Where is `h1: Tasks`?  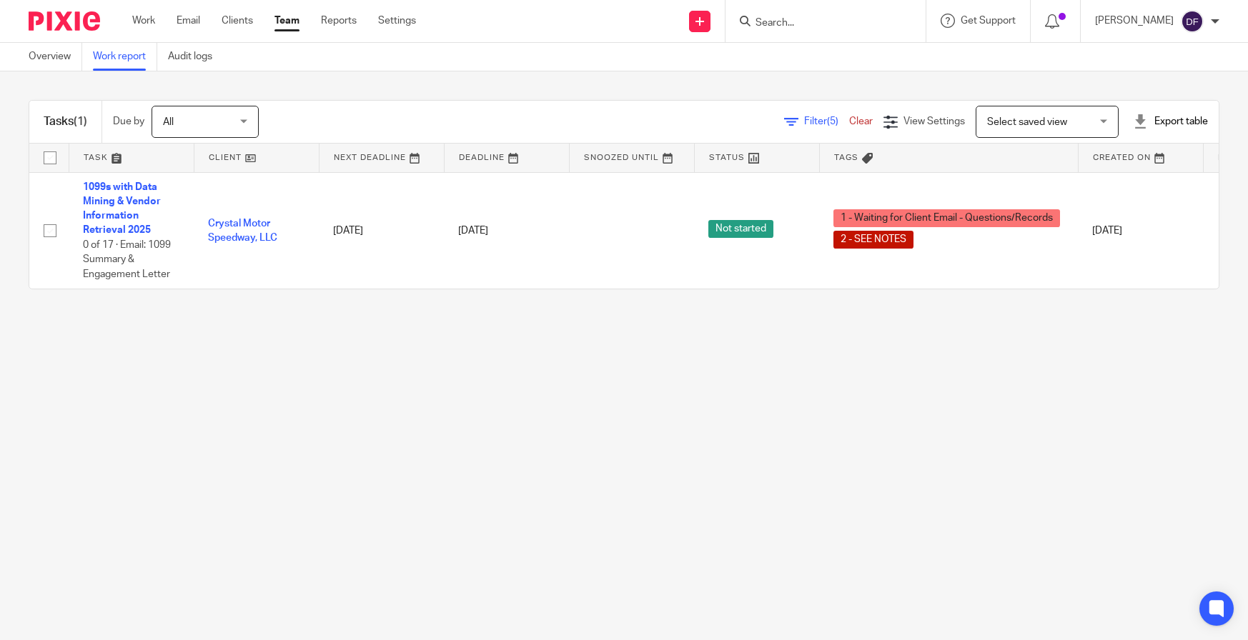
h1: Tasks is located at coordinates (65, 121).